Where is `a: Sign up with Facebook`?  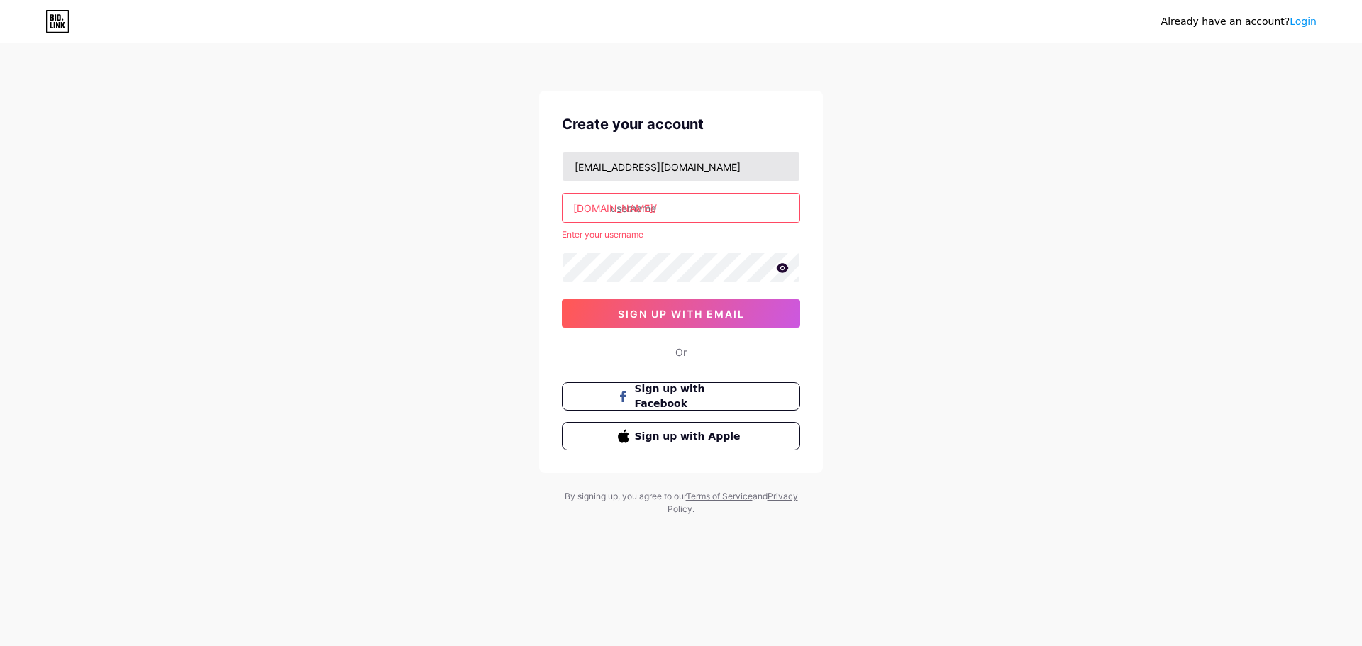
a: Sign up with Facebook is located at coordinates (681, 397).